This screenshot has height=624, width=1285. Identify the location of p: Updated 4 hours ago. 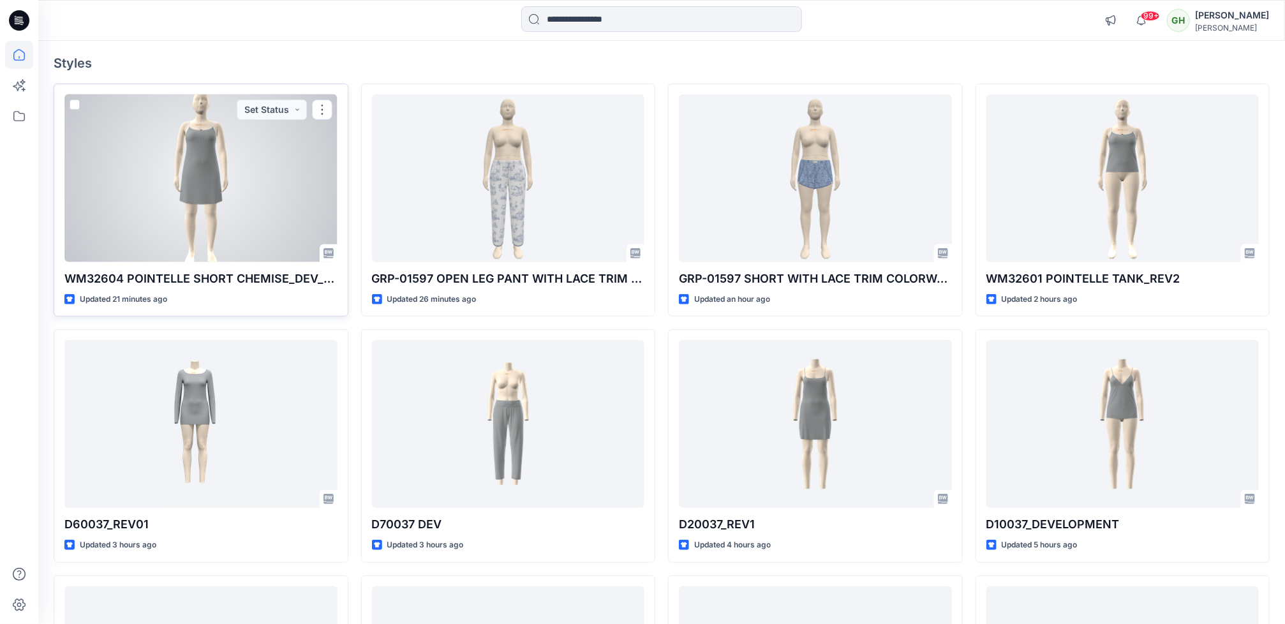
(732, 545).